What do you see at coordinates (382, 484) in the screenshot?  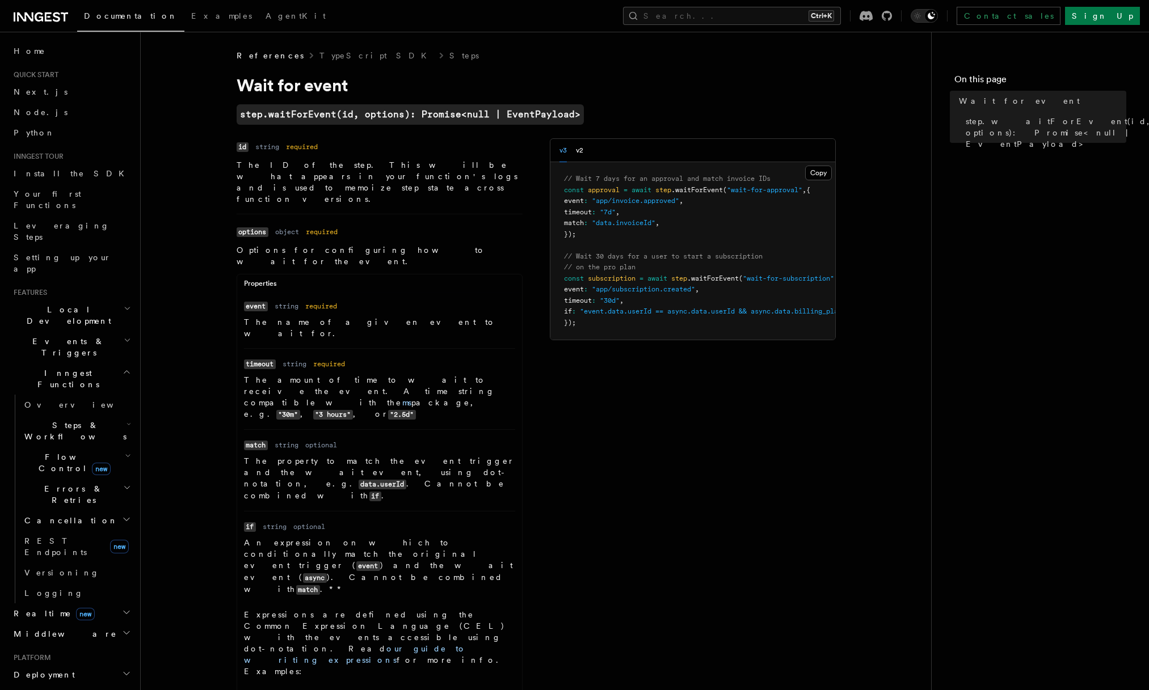 I see `code: data.userId` at bounding box center [382, 484].